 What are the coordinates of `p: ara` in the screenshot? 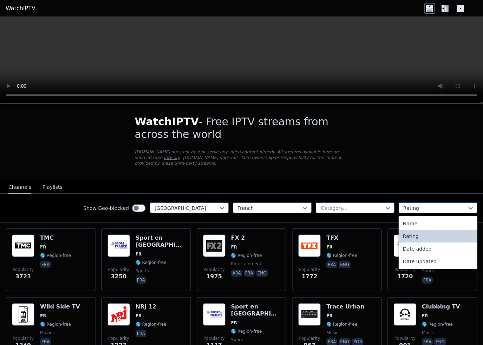 It's located at (237, 273).